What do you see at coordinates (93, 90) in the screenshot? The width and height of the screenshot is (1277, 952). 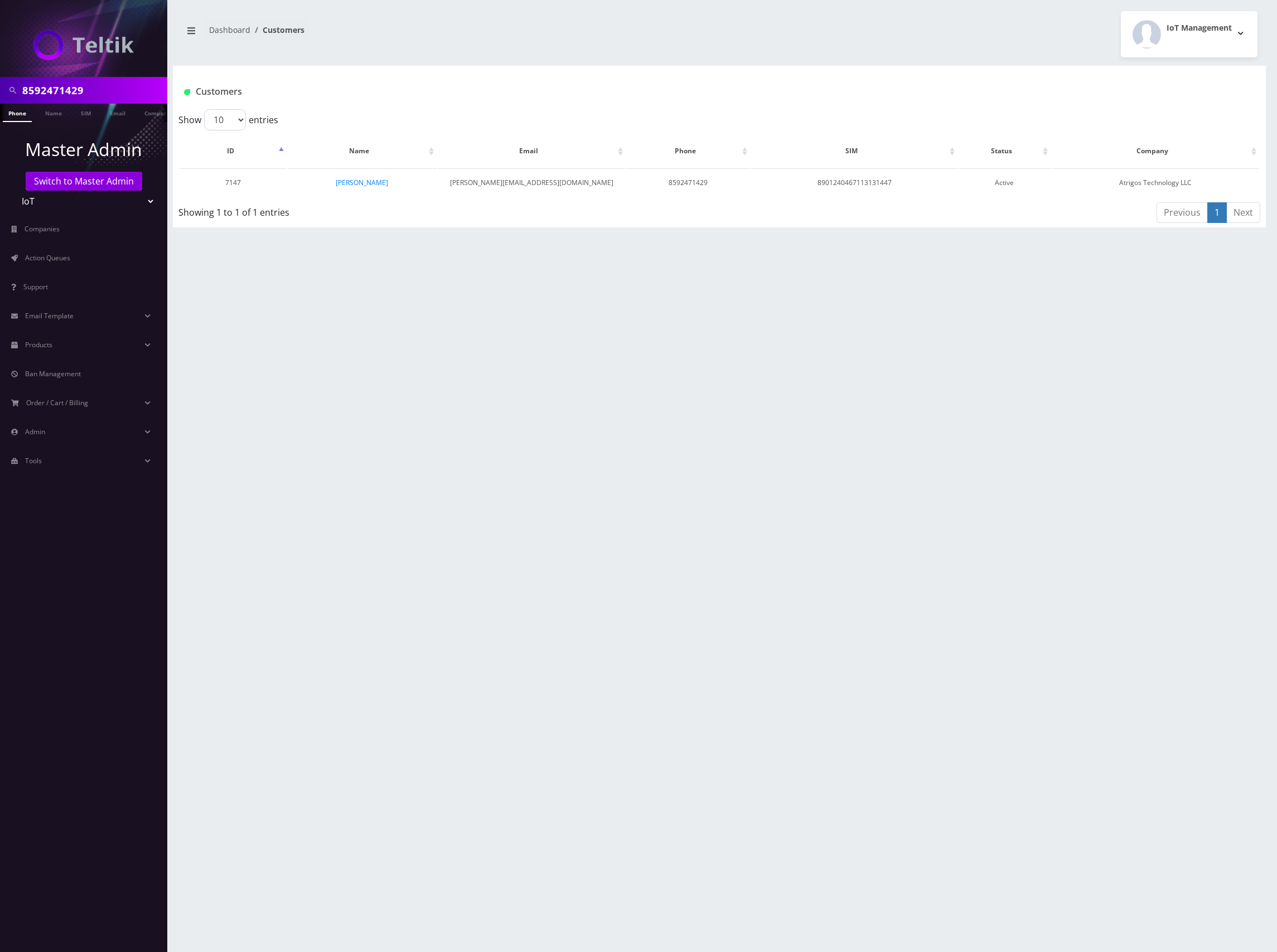 I see `input: Search in Company` at bounding box center [93, 90].